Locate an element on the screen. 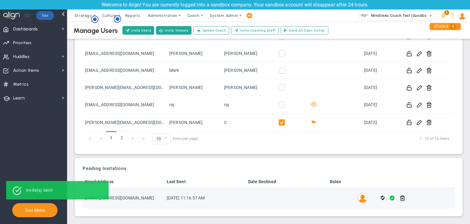  button: Invite Coaching Staff is located at coordinates (255, 30).